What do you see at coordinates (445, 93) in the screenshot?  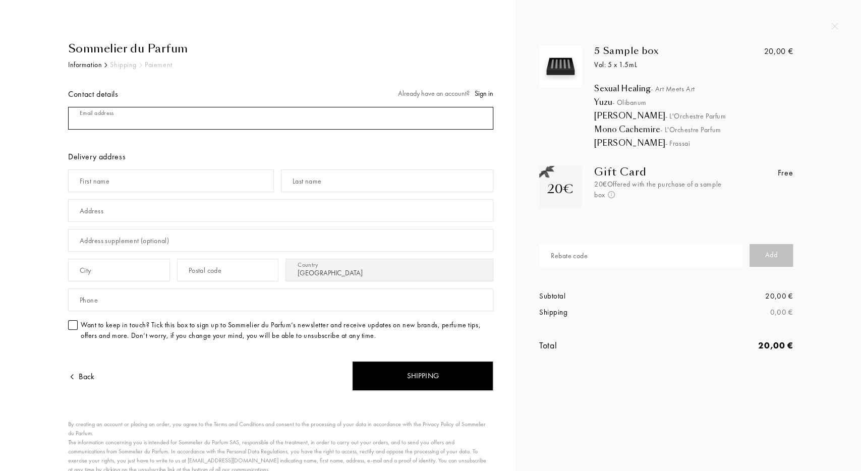 I see `div: Already have an account?` at bounding box center [445, 93].